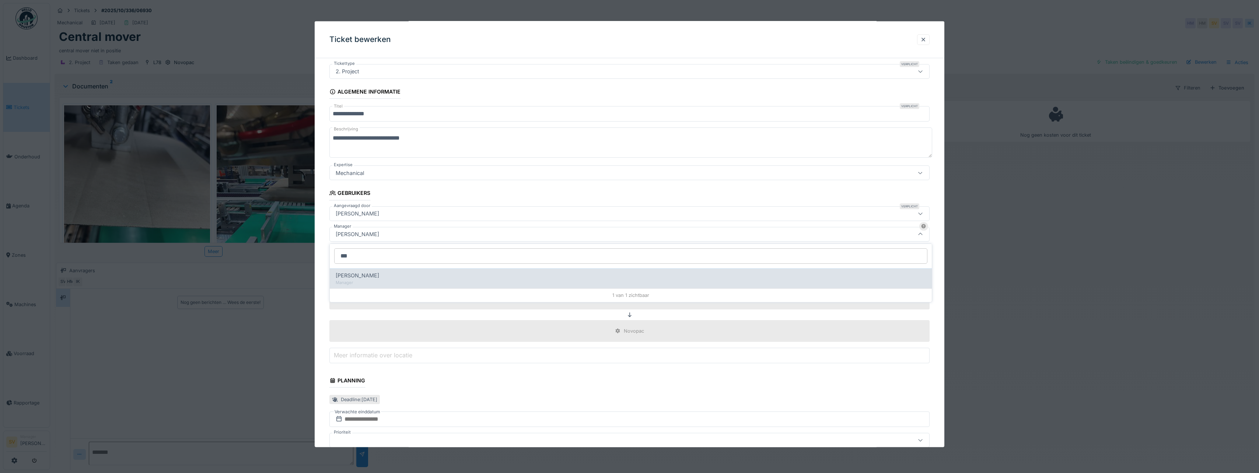 This screenshot has width=1259, height=473. What do you see at coordinates (360, 39) in the screenshot?
I see `h3: Ticket bewerken` at bounding box center [360, 39].